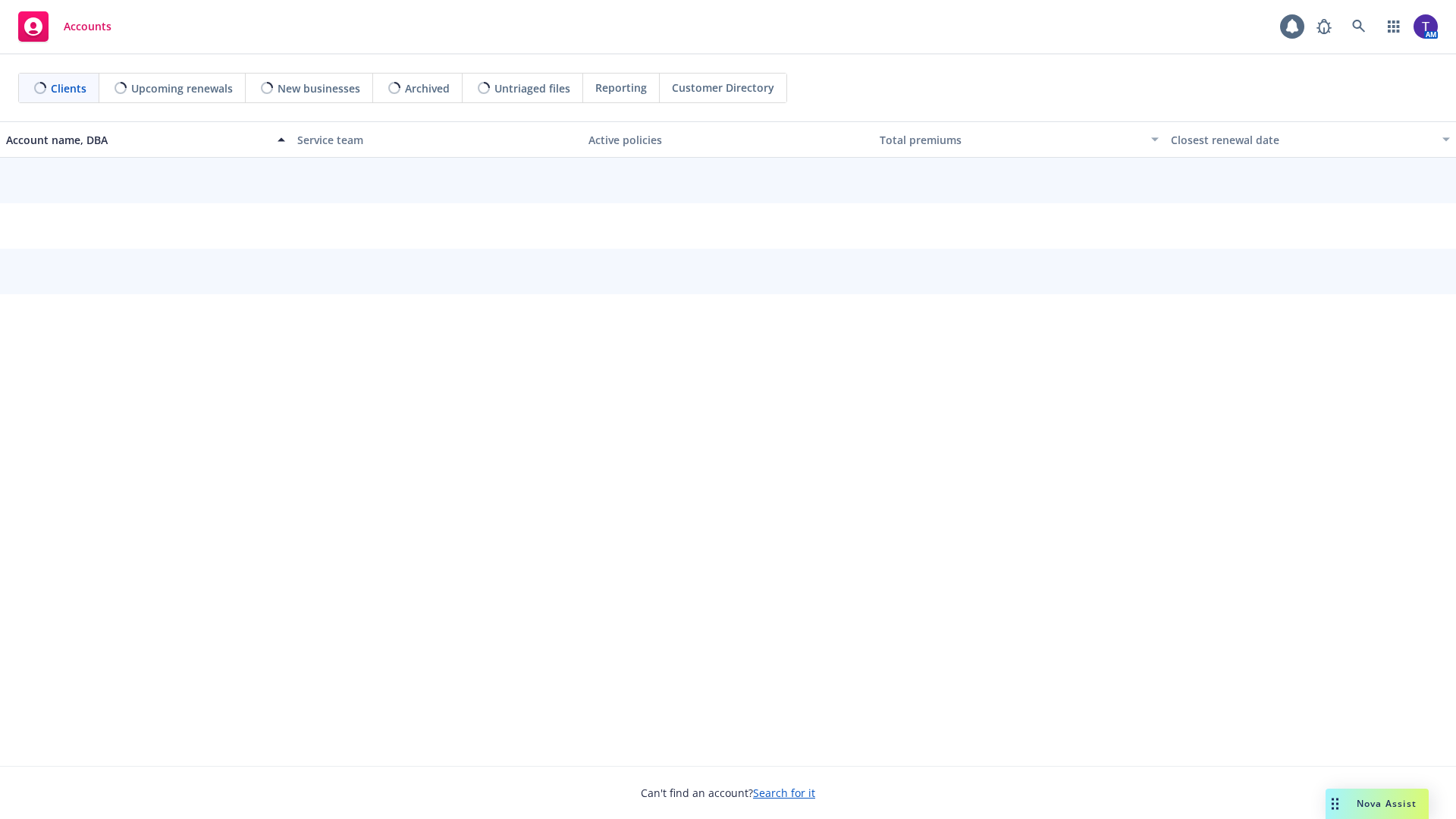 This screenshot has height=819, width=1456. Describe the element at coordinates (182, 88) in the screenshot. I see `span: Upcoming renewals` at that location.